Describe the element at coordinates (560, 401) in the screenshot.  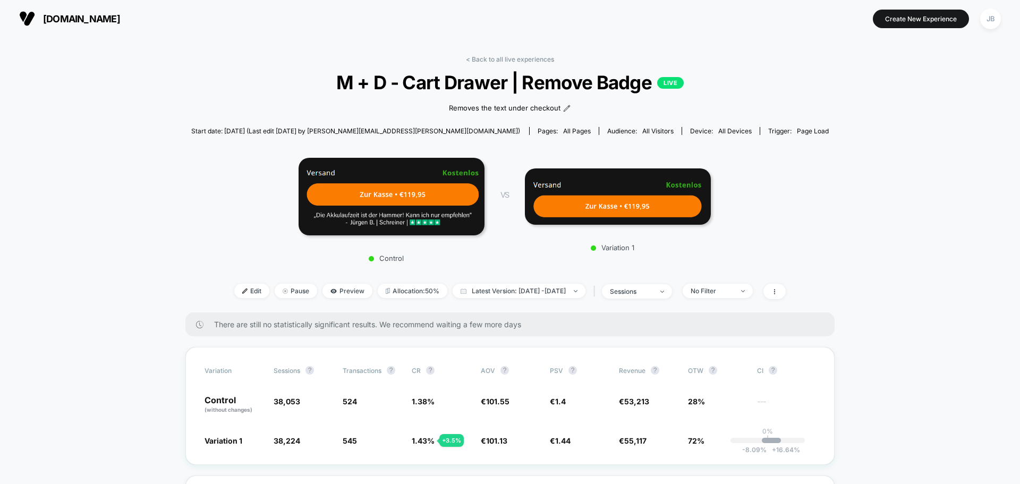
I see `span: 1.4` at that location.